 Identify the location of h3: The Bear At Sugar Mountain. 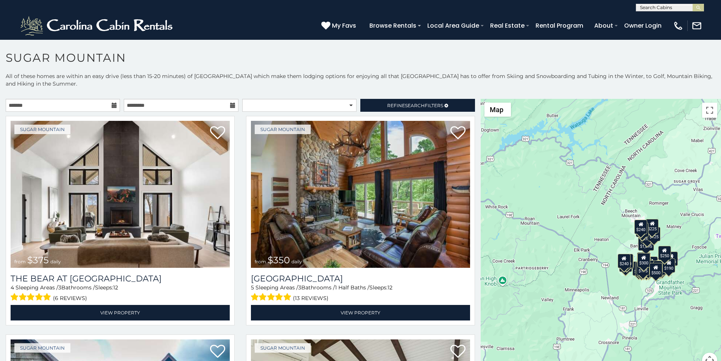
(120, 278).